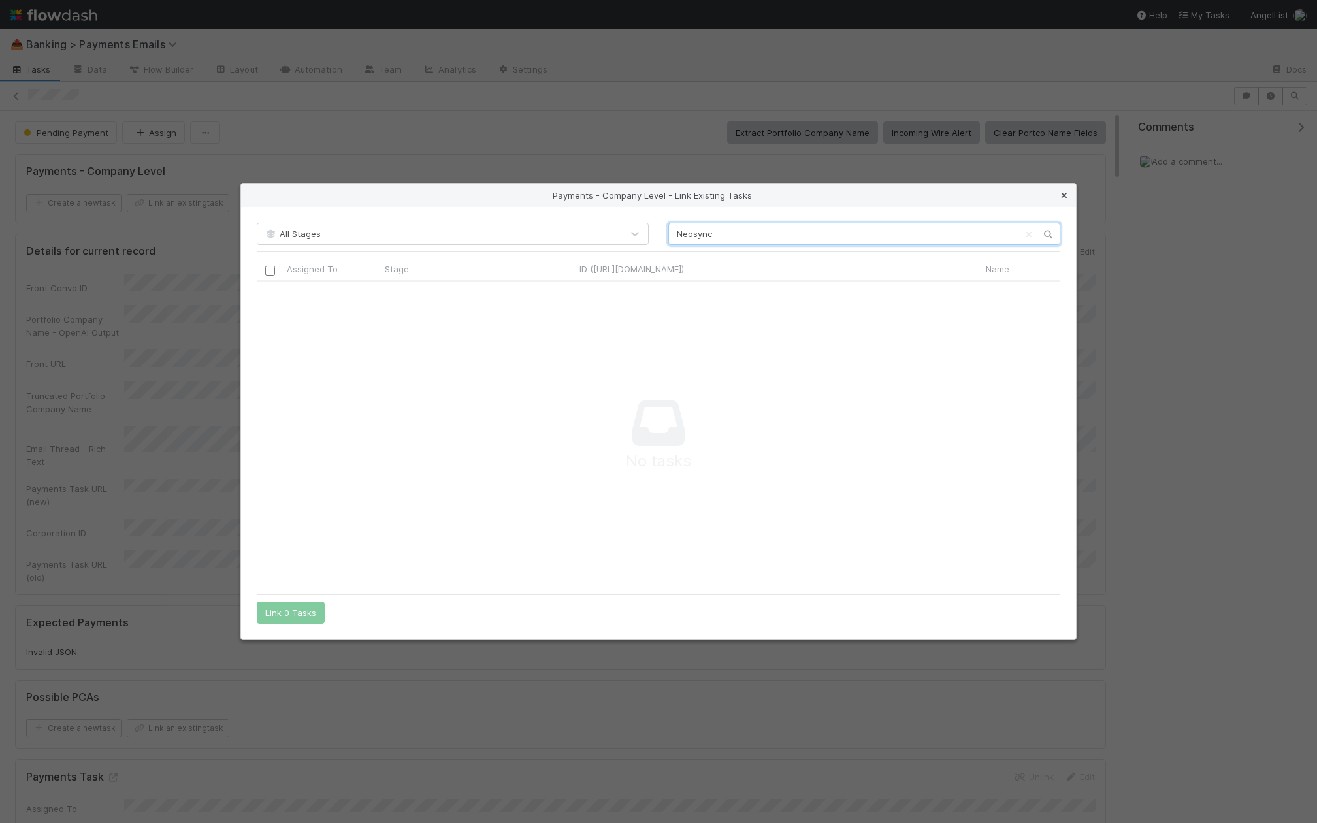 The image size is (1317, 823). Describe the element at coordinates (397, 269) in the screenshot. I see `span: Stage` at that location.